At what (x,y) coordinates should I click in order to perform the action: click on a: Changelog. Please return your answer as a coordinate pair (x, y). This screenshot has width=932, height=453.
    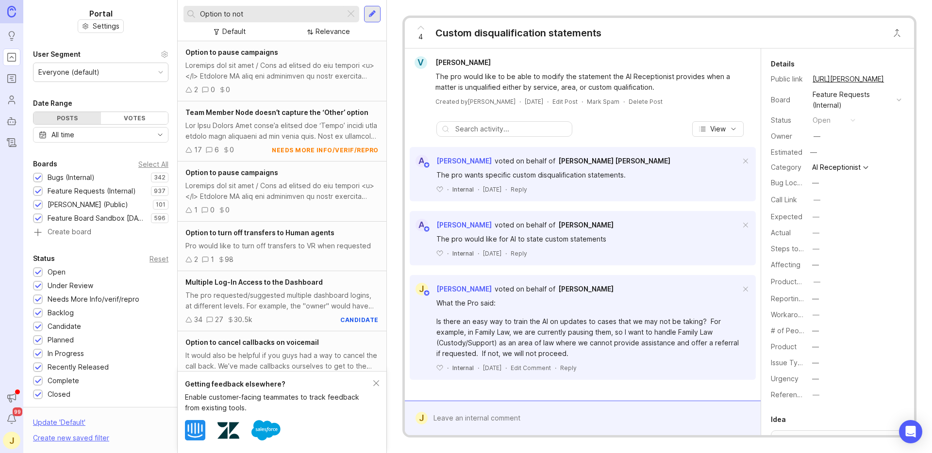
    Looking at the image, I should click on (12, 143).